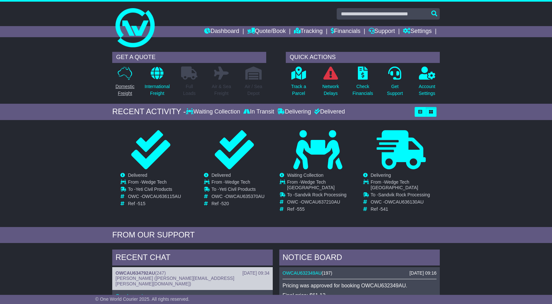 The height and width of the screenshot is (304, 552). Describe the element at coordinates (214, 112) in the screenshot. I see `div: Waiting Collection` at that location.